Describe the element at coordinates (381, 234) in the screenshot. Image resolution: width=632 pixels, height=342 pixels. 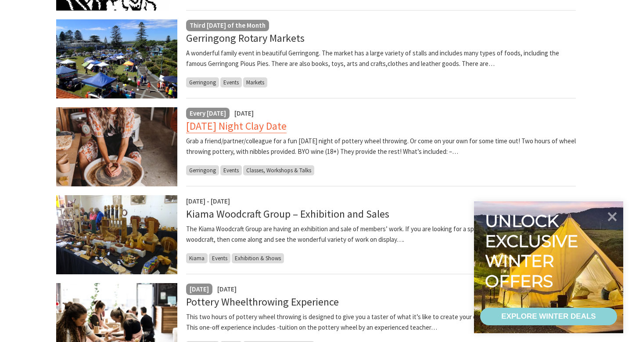
I see `p: The Kiama Woodcraft Group are having an exhibition and sale of members’ work. If you are looking ...` at that location.